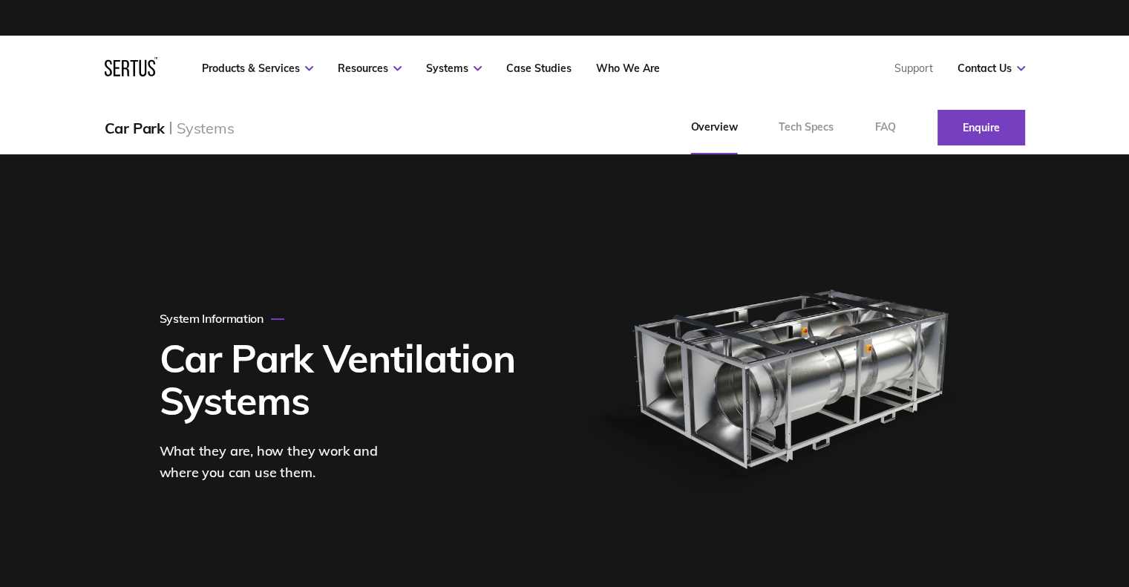 The height and width of the screenshot is (587, 1129). Describe the element at coordinates (806, 128) in the screenshot. I see `a: Tech Specs` at that location.